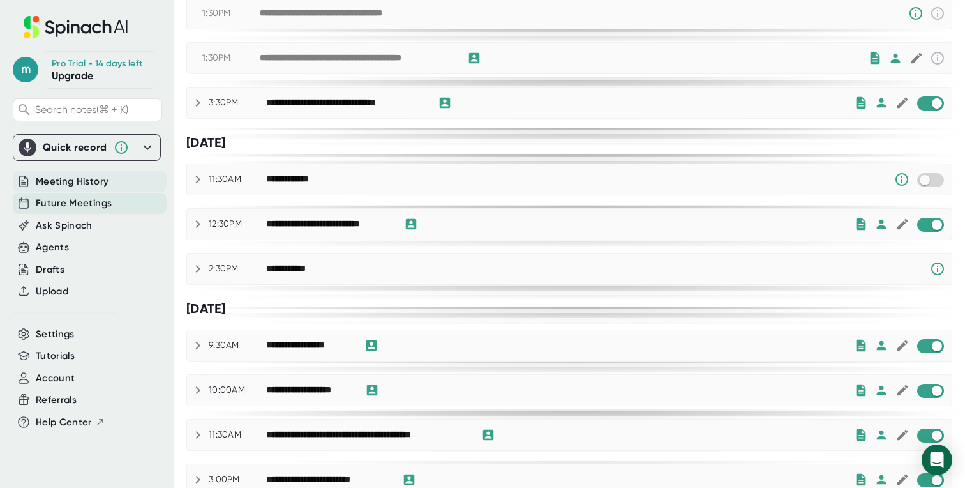 The height and width of the screenshot is (488, 965). What do you see at coordinates (50, 269) in the screenshot?
I see `button: Drafts` at bounding box center [50, 269].